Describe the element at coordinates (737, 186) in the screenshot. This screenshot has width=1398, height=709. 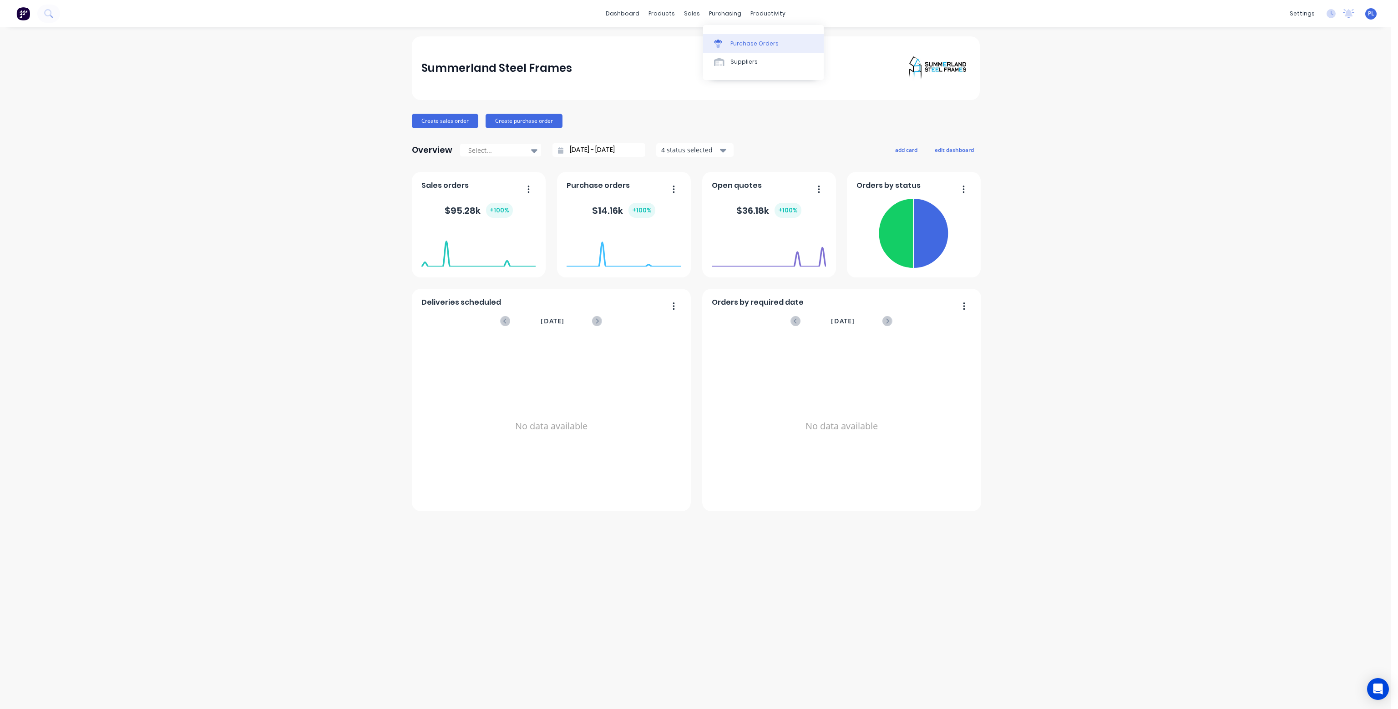
I see `span: Open quotes` at that location.